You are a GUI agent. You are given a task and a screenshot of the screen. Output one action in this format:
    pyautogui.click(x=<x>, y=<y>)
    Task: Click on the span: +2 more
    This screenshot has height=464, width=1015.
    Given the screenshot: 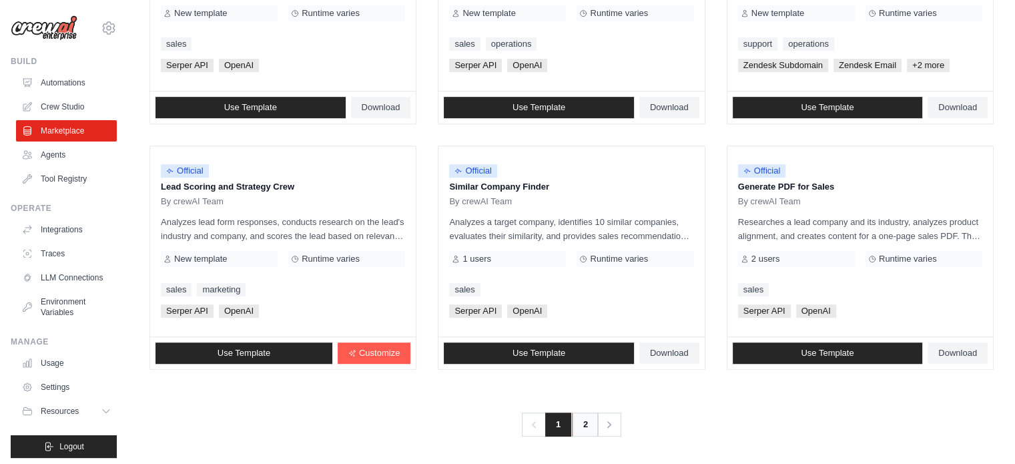 What is the action you would take?
    pyautogui.click(x=928, y=65)
    